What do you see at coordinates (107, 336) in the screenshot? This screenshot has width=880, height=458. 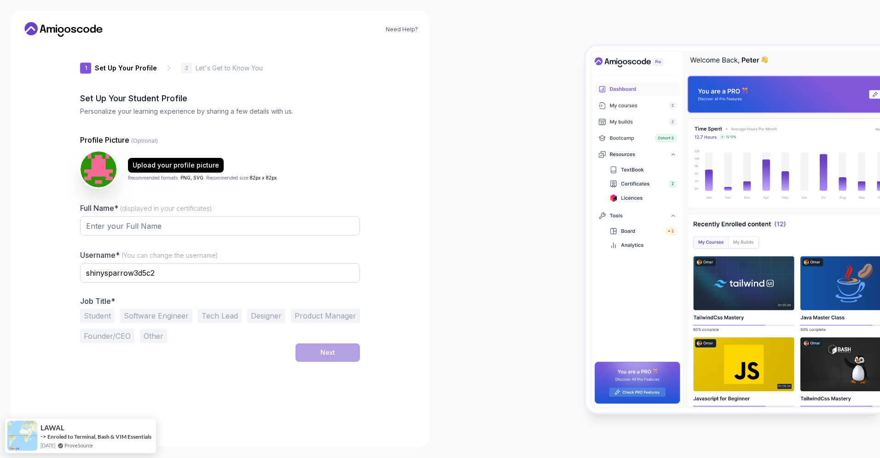 I see `button: Founder/CEO` at bounding box center [107, 336].